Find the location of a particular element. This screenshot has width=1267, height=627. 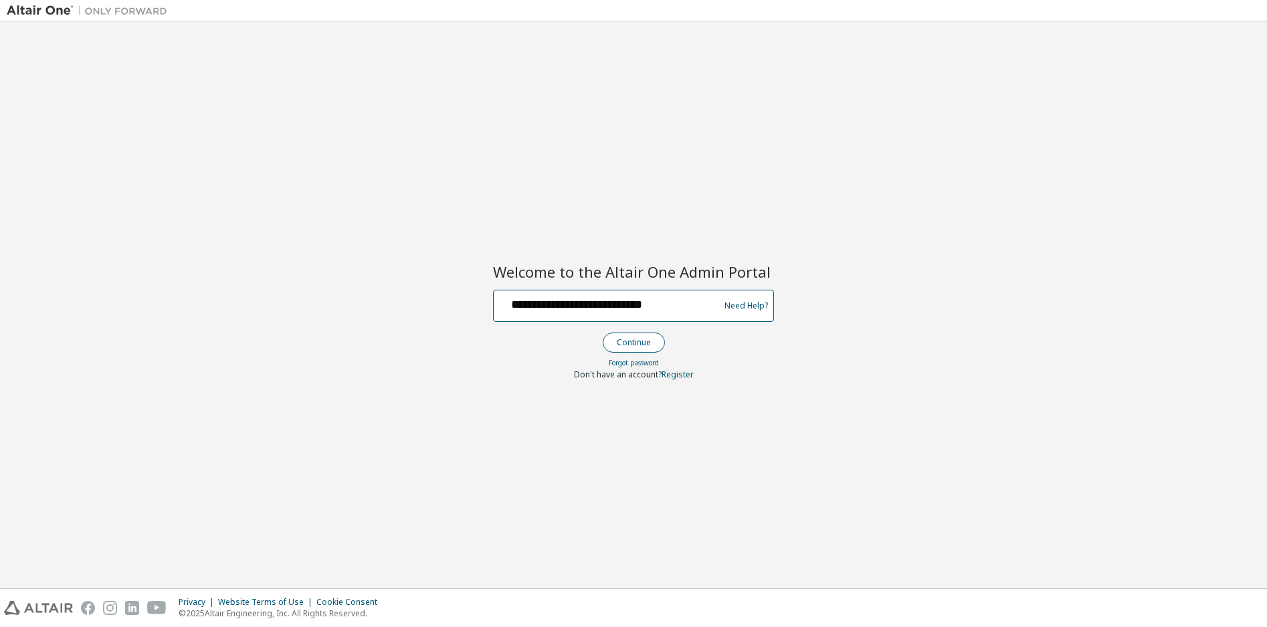

img: Altair One is located at coordinates (90, 11).